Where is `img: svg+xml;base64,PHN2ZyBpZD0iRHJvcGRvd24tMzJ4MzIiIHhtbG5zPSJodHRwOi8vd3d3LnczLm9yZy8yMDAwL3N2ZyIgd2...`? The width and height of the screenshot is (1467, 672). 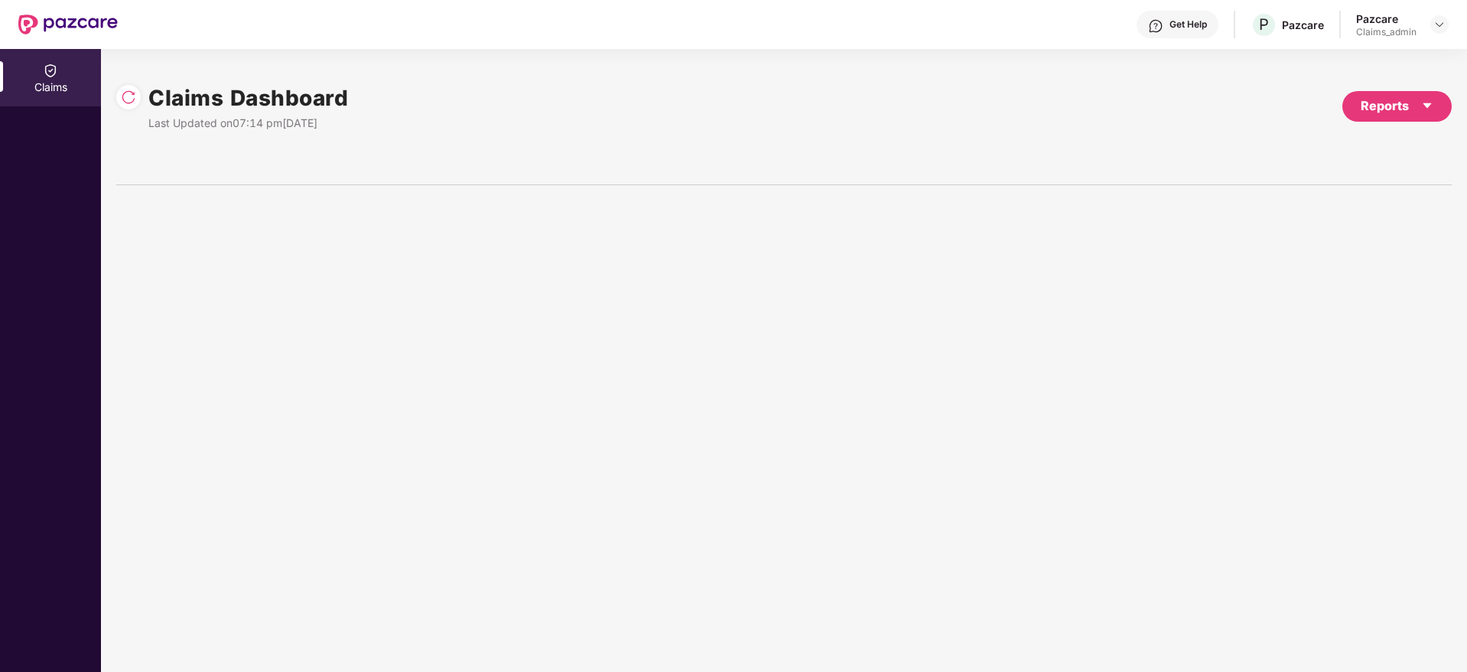 img: svg+xml;base64,PHN2ZyBpZD0iRHJvcGRvd24tMzJ4MzIiIHhtbG5zPSJodHRwOi8vd3d3LnczLm9yZy8yMDAwL3N2ZyIgd2... is located at coordinates (1440, 24).